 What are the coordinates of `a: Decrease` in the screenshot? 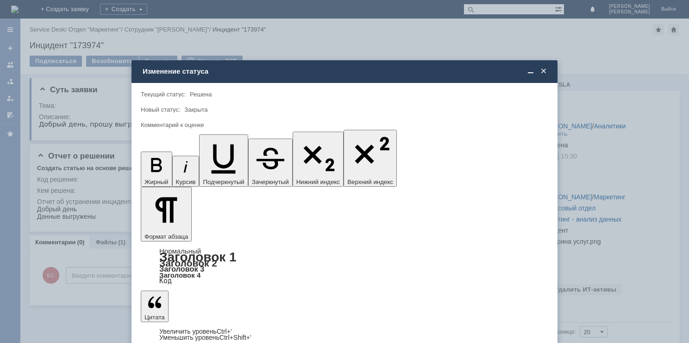 It's located at (205, 337).